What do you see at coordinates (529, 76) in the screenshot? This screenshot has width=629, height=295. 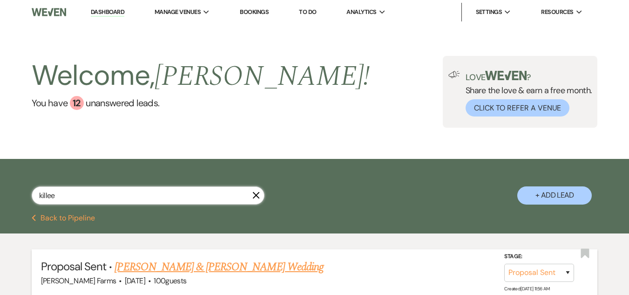 I see `p: Love ?` at bounding box center [529, 76].